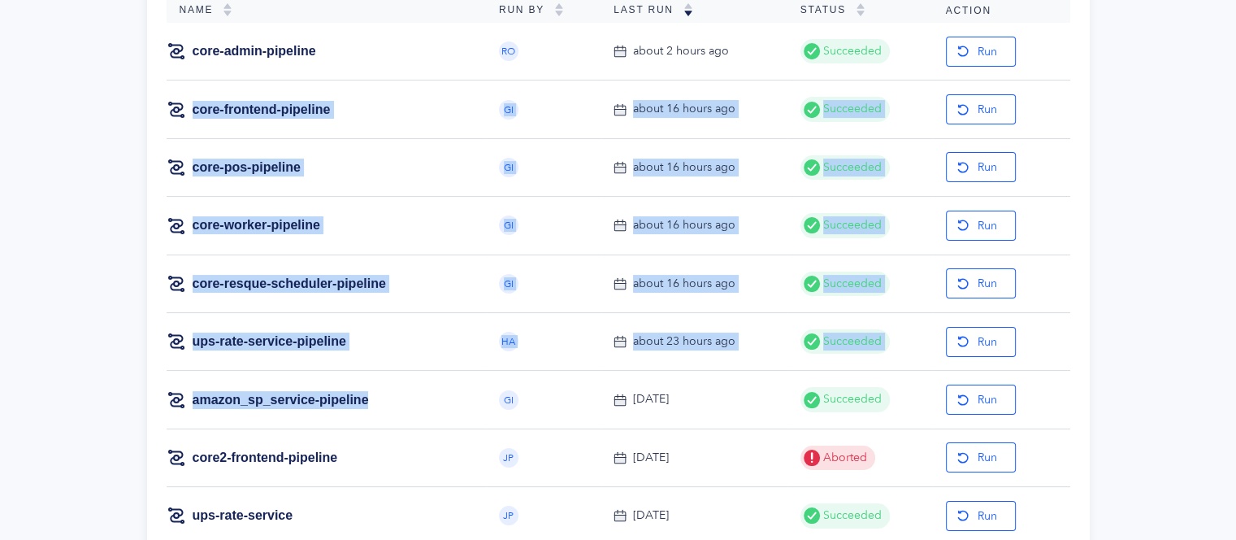 This screenshot has height=540, width=1236. Describe the element at coordinates (844, 458) in the screenshot. I see `span: Aborted` at that location.